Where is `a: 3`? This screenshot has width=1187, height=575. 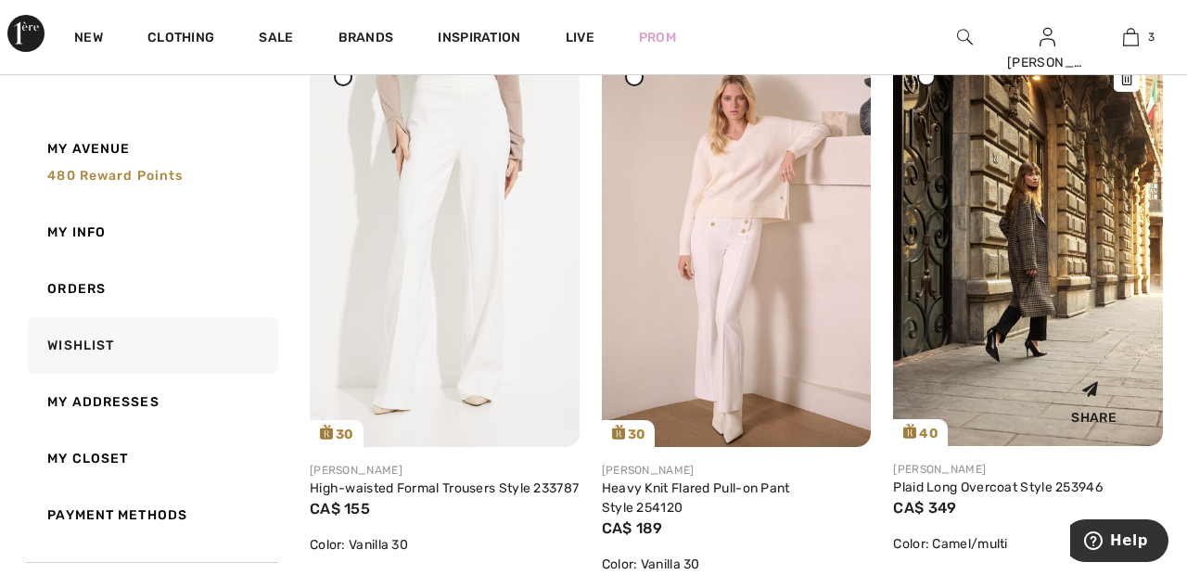 a: 3 is located at coordinates (1131, 37).